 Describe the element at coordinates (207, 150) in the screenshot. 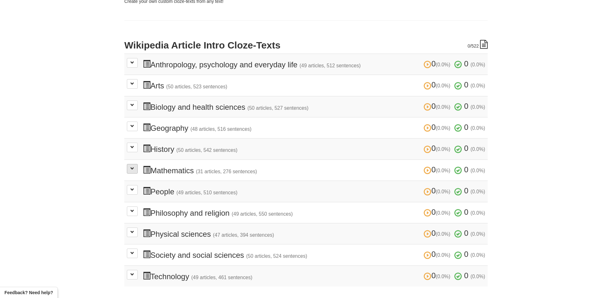

I see `small: (50 articles, 542 sentences)` at that location.